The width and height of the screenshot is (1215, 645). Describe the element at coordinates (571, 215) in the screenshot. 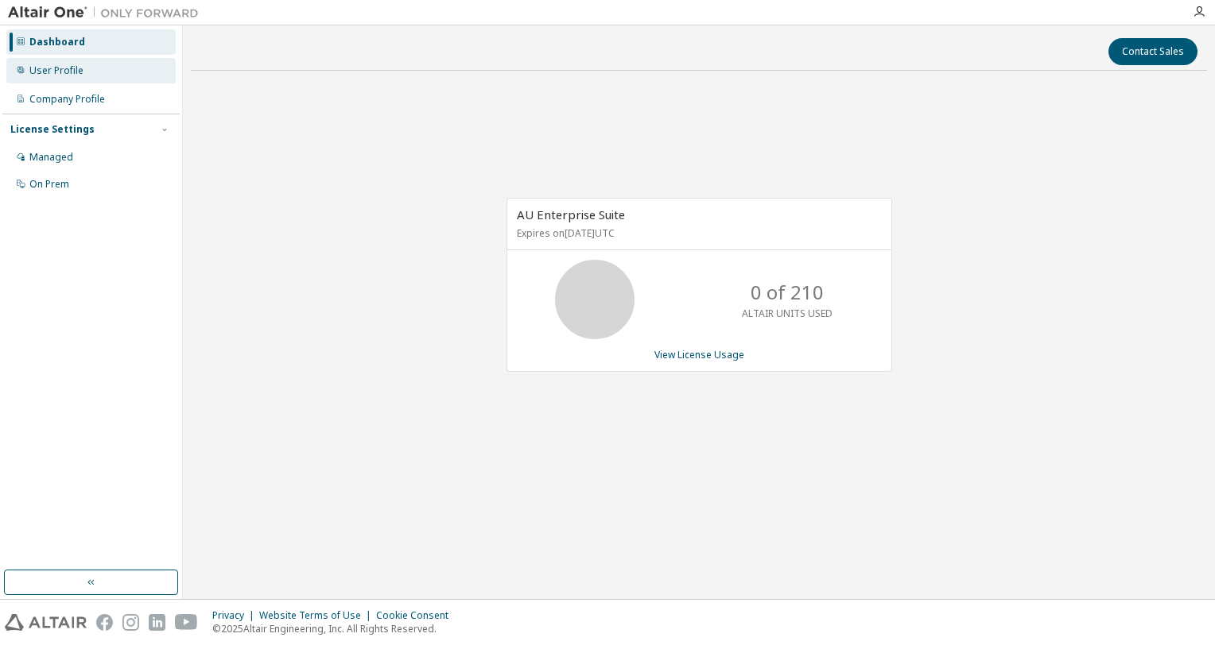

I see `span: AU Enterprise Suite` at that location.